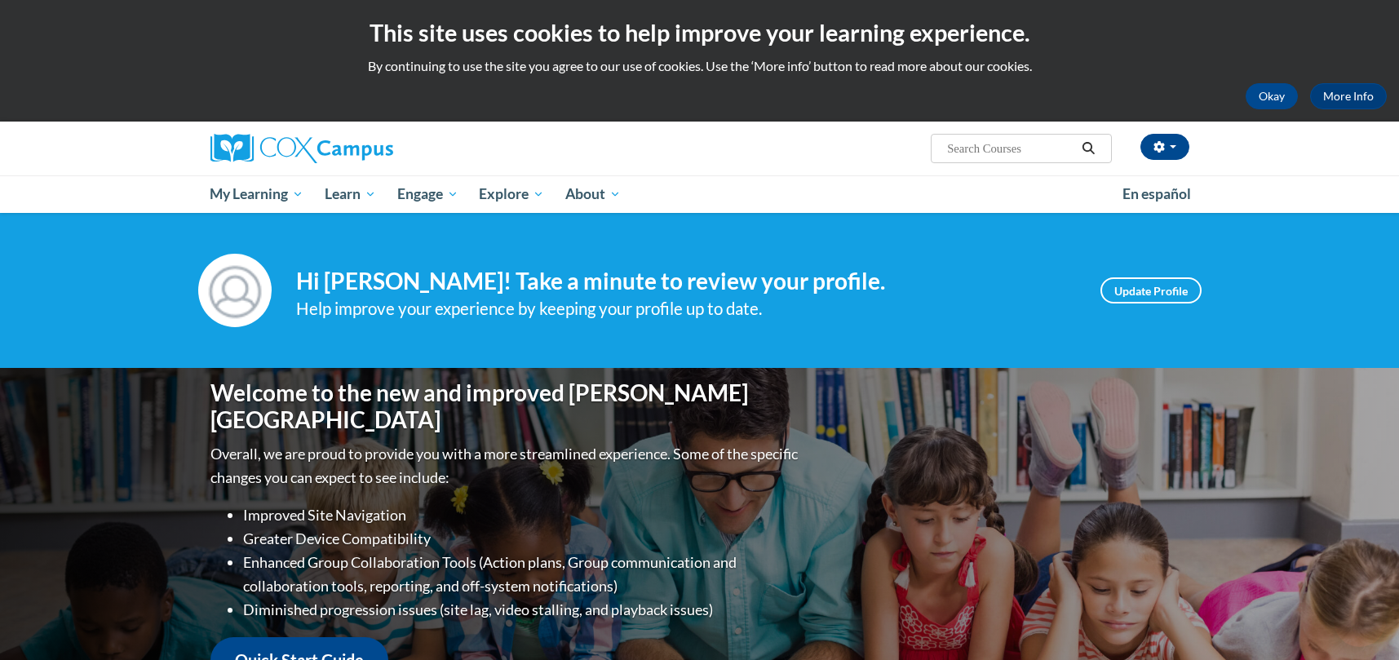 The width and height of the screenshot is (1399, 660). What do you see at coordinates (511, 194) in the screenshot?
I see `a: Explore` at bounding box center [511, 194].